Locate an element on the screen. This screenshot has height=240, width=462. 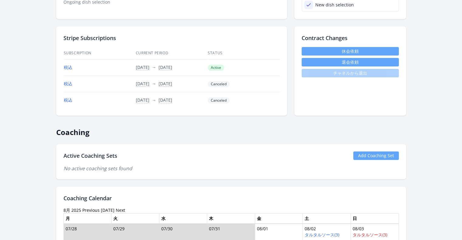
th: 金 is located at coordinates (279, 219).